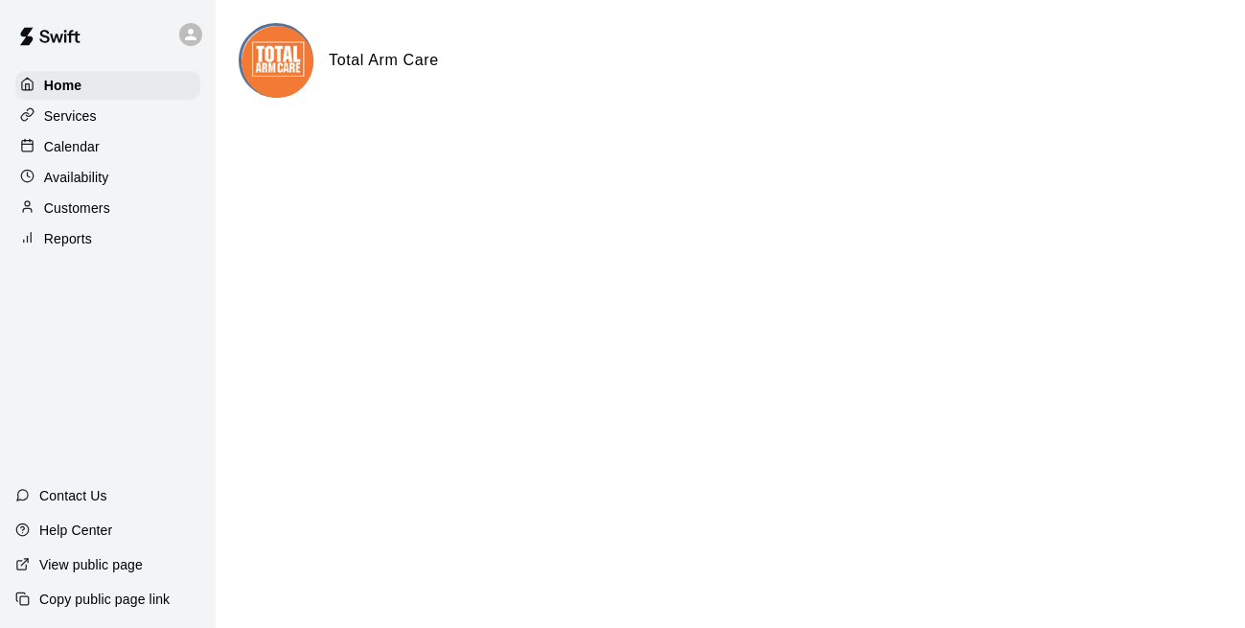 This screenshot has width=1245, height=628. What do you see at coordinates (77, 177) in the screenshot?
I see `p: Availability` at bounding box center [77, 177].